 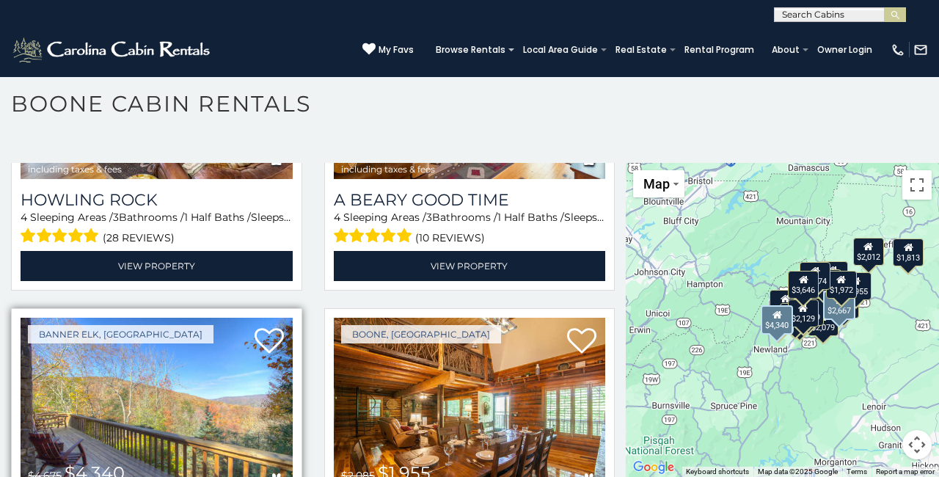 I want to click on span: Map, so click(x=656, y=183).